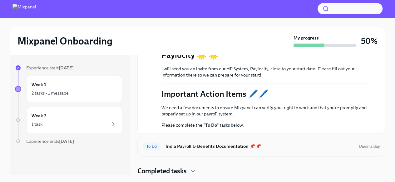 Image resolution: width=395 pixels, height=182 pixels. I want to click on a: To DoIndia Payroll & Benefits Documentation 📌📌Duein a day, so click(261, 147).